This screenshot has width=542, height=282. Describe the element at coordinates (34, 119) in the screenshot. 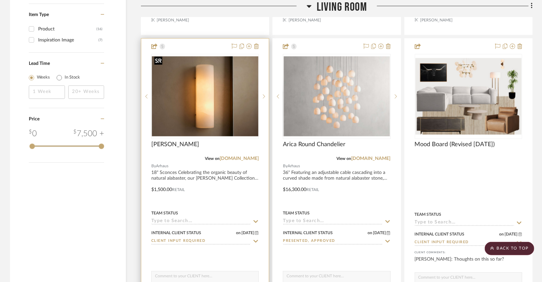

I see `span: Price` at that location.